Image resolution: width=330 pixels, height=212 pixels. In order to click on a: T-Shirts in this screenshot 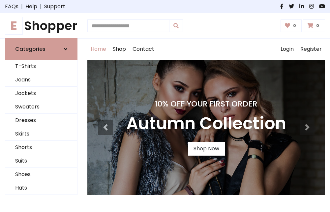, I will do `click(41, 66)`.